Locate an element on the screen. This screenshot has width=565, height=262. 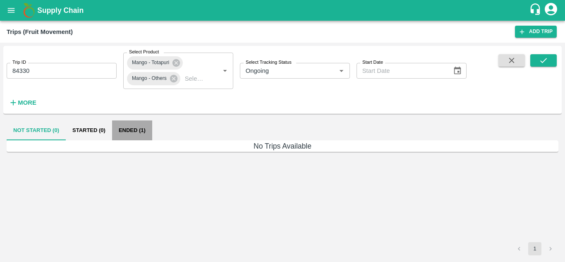
span: Mango - Totapuri is located at coordinates (151, 62).